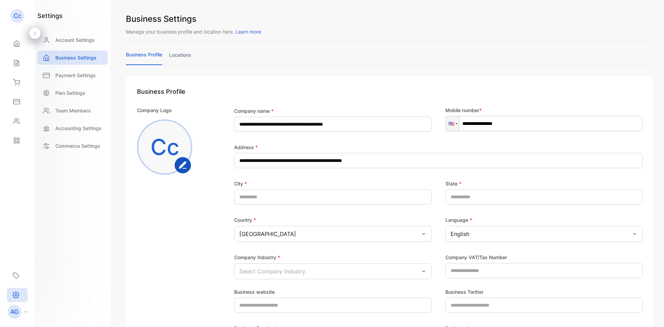 This screenshot has width=664, height=327. What do you see at coordinates (459, 220) in the screenshot?
I see `label: Language` at bounding box center [459, 220].